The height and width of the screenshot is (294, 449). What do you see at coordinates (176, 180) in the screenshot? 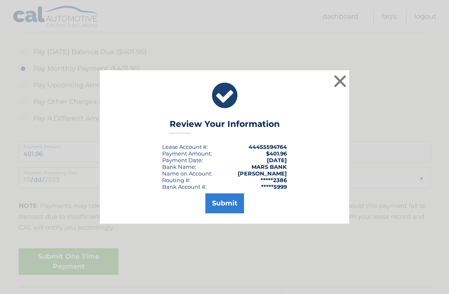
I see `div: Routing #:` at bounding box center [176, 180].